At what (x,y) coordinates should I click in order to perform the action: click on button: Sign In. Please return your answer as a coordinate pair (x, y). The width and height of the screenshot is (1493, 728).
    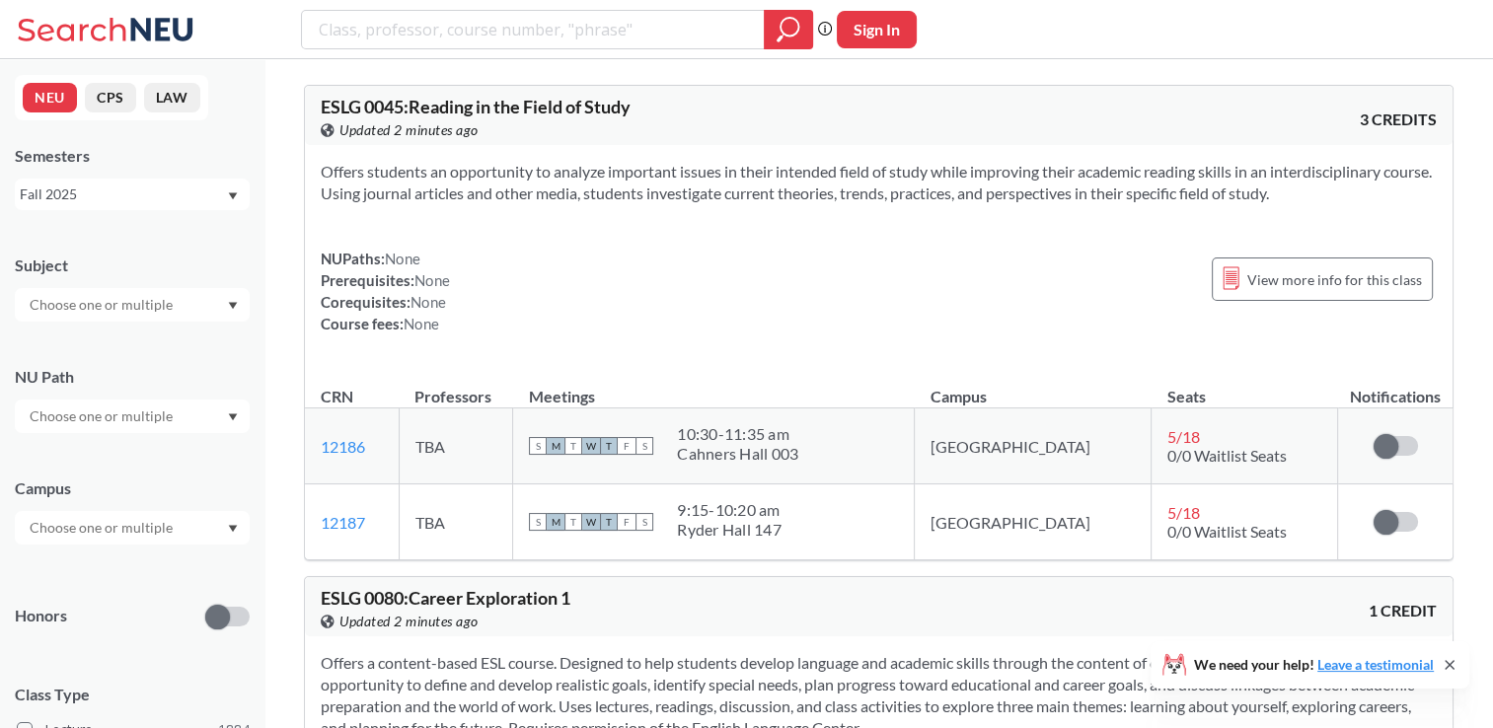
    Looking at the image, I should click on (877, 30).